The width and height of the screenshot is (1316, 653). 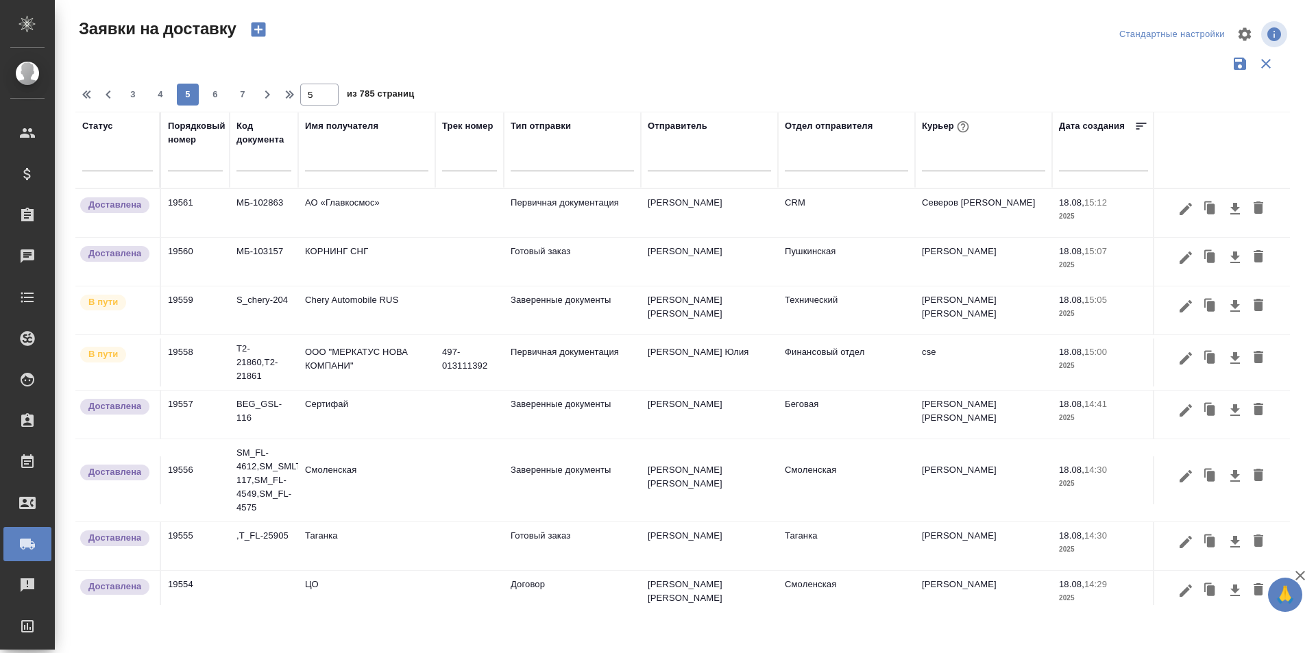 What do you see at coordinates (468, 126) in the screenshot?
I see `div: Трек номер` at bounding box center [468, 126].